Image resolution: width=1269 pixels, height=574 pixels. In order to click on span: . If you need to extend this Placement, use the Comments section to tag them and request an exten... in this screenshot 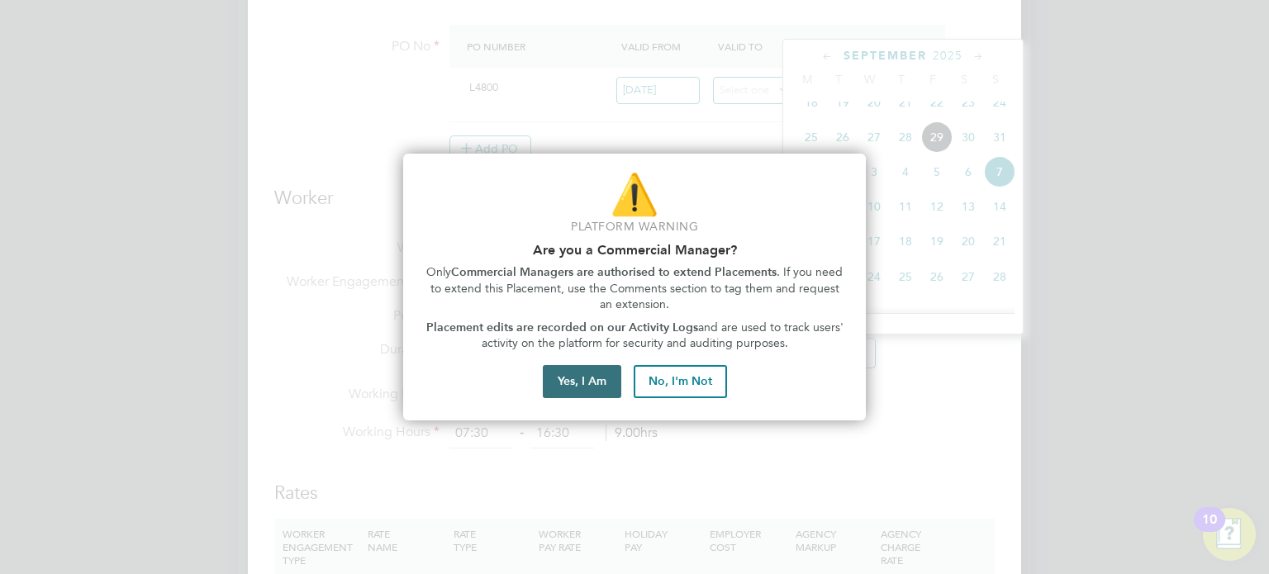, I will do `click(639, 288)`.